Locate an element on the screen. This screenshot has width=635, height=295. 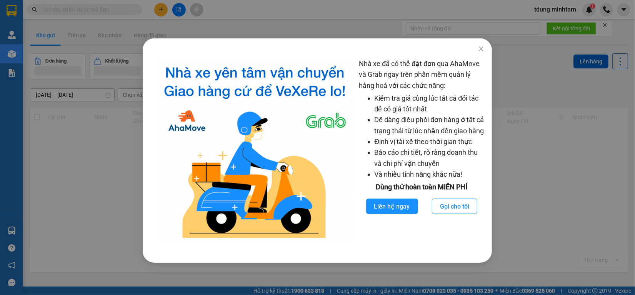
div: Nhà xe đã có thể đặt đơn qua AhaMove và Grab ngay trên phần mềm quản lý hàng hoá với các chức năng: is located at coordinates (422, 151).